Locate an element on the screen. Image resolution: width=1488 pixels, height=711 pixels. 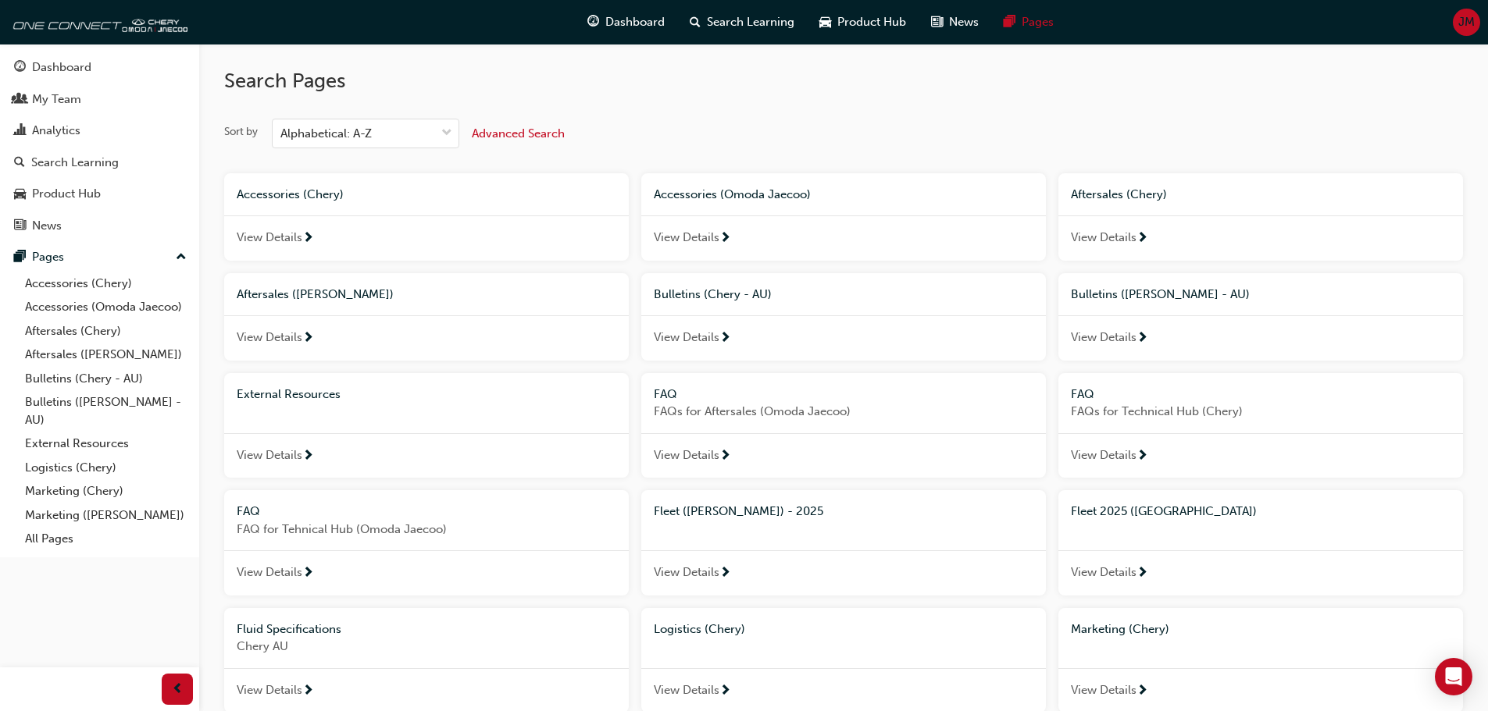
a: Dashboard is located at coordinates (99, 67).